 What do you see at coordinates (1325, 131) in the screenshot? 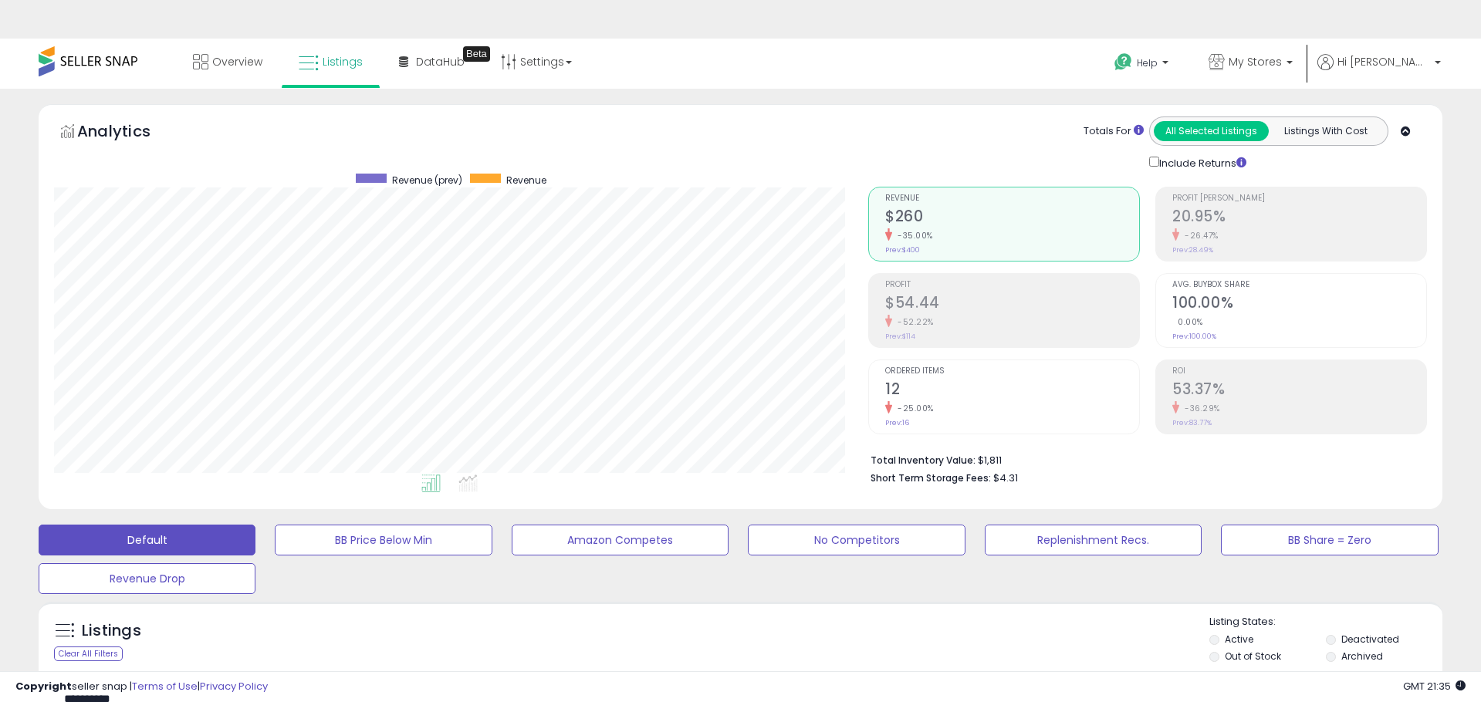
I see `button: Listings With Cost` at bounding box center [1325, 131].